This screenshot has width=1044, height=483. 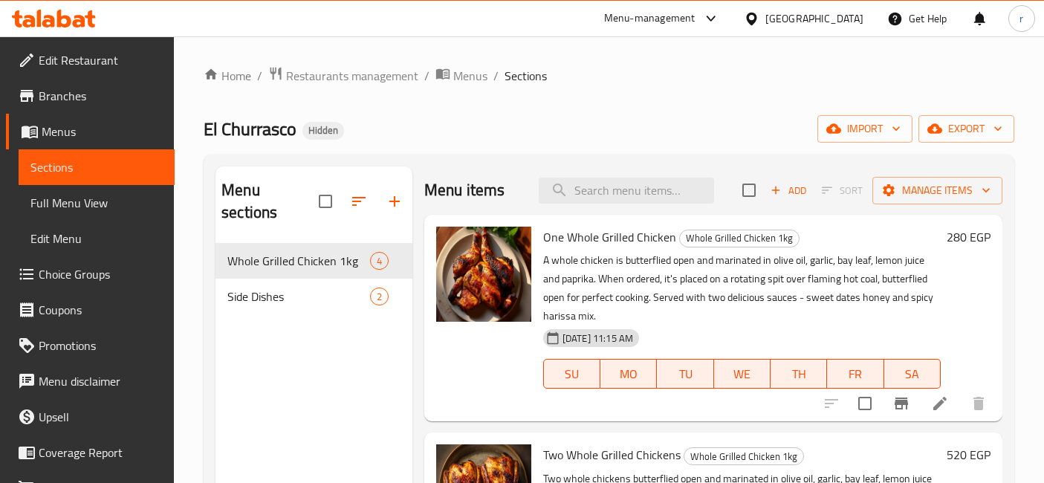 I want to click on h6: 280 EGP, so click(x=968, y=237).